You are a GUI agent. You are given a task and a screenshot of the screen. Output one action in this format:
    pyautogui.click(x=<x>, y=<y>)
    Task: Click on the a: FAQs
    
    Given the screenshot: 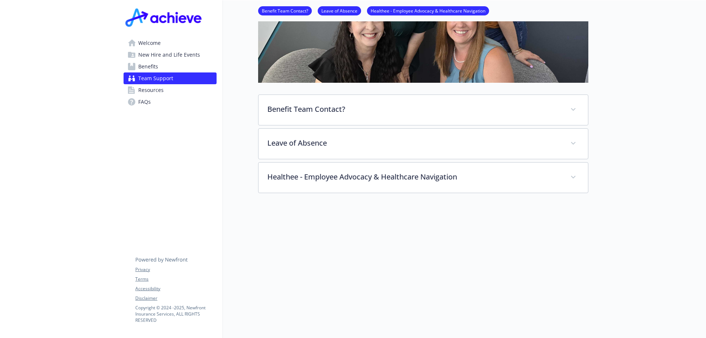 What is the action you would take?
    pyautogui.click(x=170, y=102)
    